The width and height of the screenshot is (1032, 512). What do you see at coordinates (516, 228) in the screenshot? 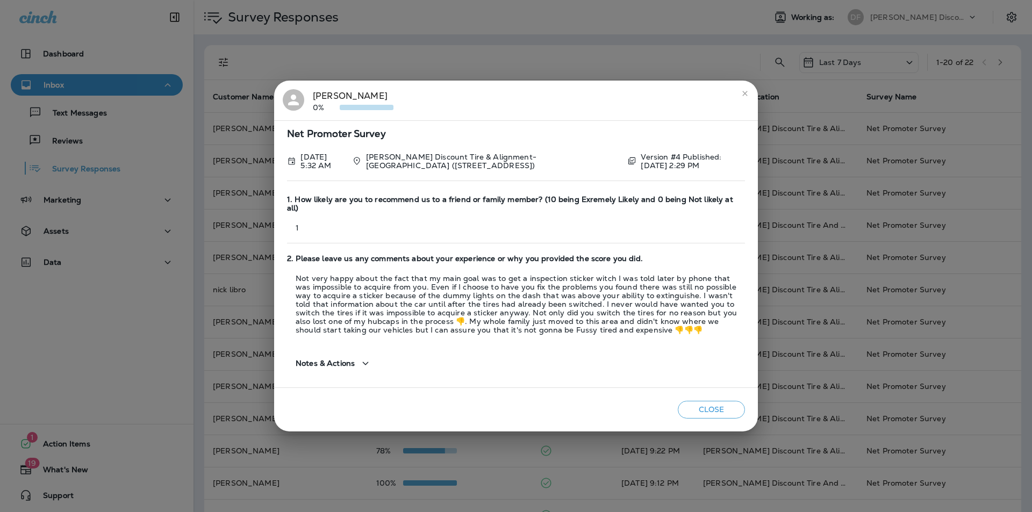
I see `p: 1` at bounding box center [516, 228].